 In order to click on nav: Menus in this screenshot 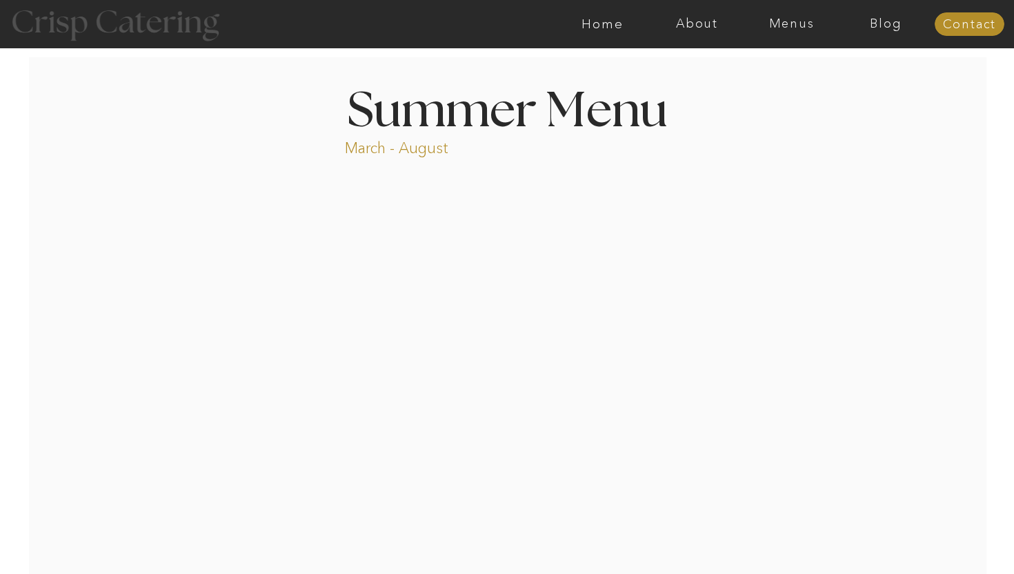, I will do `click(791, 24)`.